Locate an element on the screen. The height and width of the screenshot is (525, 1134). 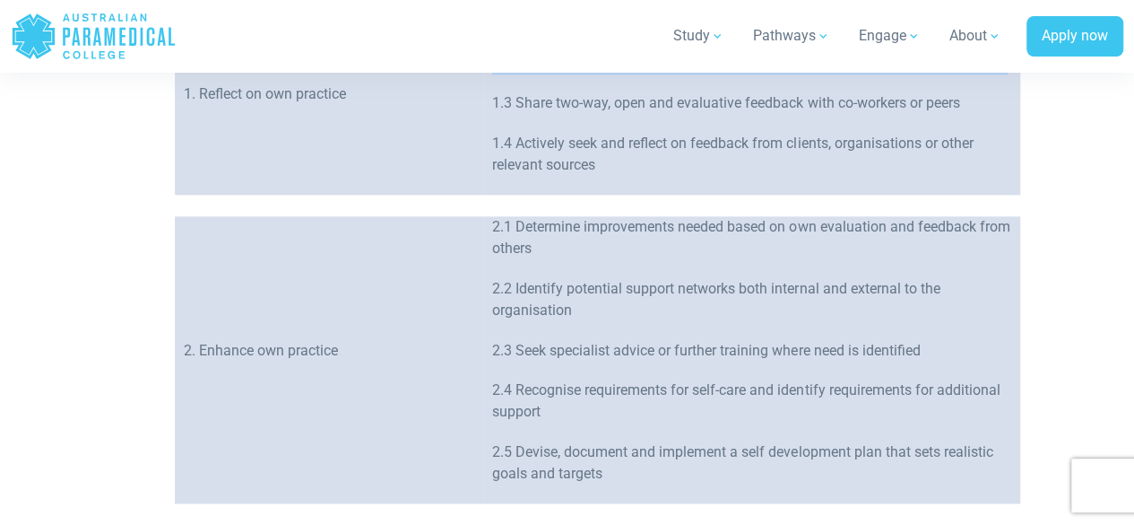
a: Pathways is located at coordinates (792, 36).